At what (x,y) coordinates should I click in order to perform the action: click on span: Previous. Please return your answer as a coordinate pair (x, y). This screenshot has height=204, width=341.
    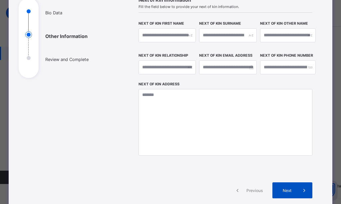
    Looking at the image, I should click on (254, 190).